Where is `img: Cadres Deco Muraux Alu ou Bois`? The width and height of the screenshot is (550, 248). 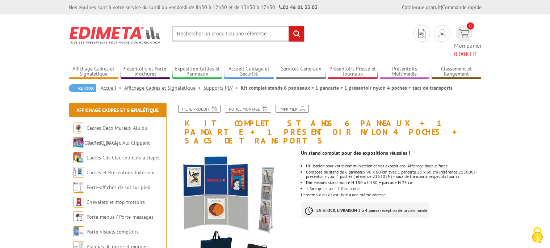 img: Cadres Deco Muraux Alu ou Bois is located at coordinates (79, 128).